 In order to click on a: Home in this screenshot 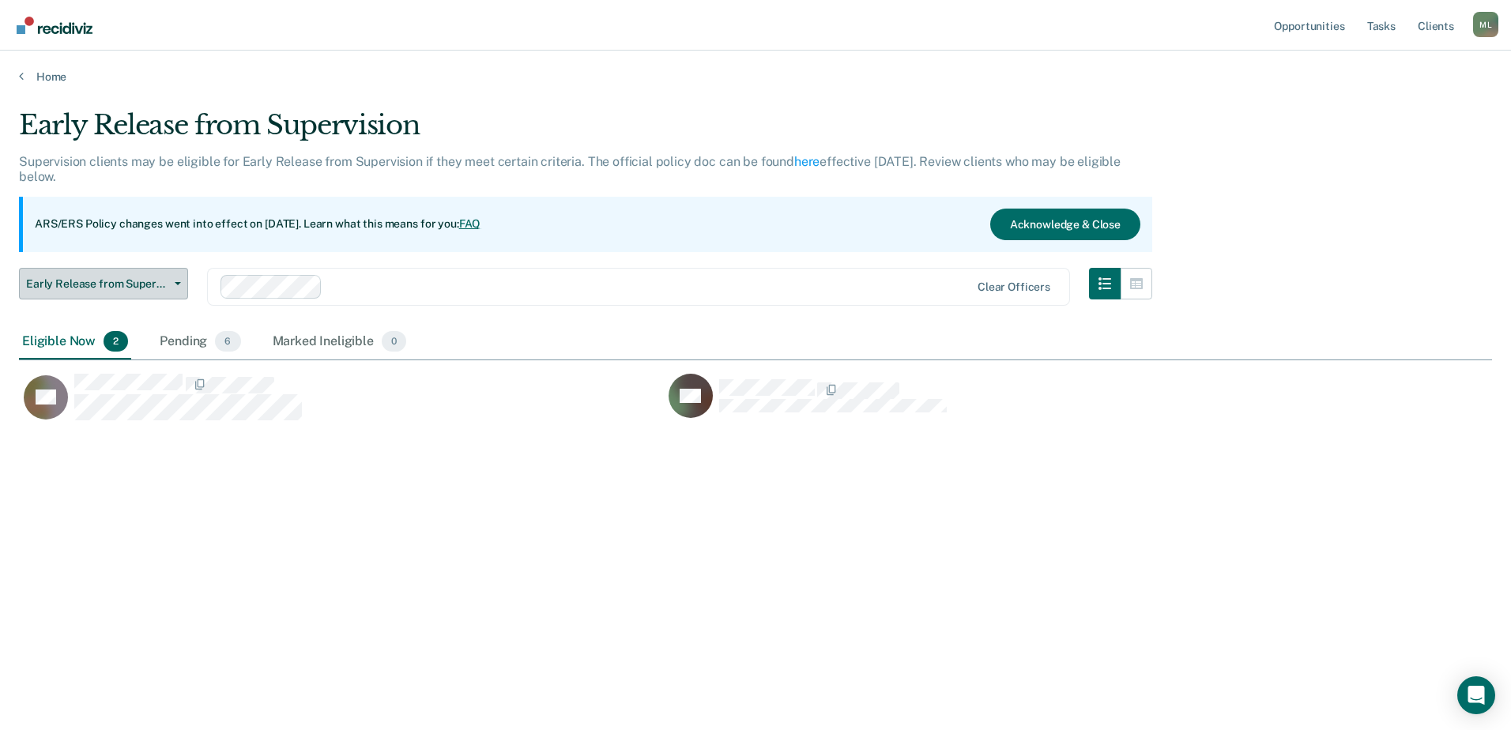, I will do `click(756, 77)`.